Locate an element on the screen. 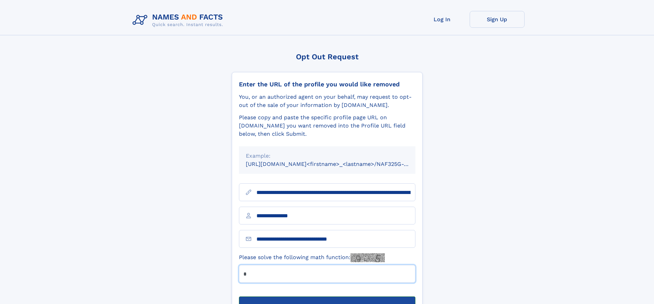 The image size is (654, 304). label: Please solve the following math function: is located at coordinates (311, 258).